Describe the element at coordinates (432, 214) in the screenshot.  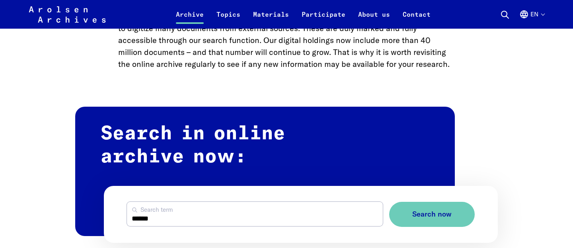
I see `span: Search now` at that location.